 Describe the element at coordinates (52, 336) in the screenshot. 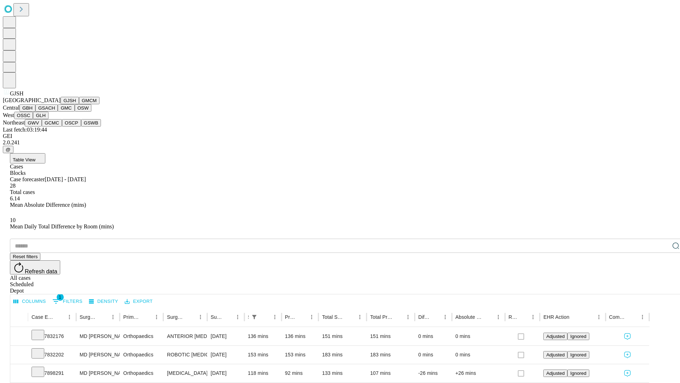

I see `div: 7832176` at that location.